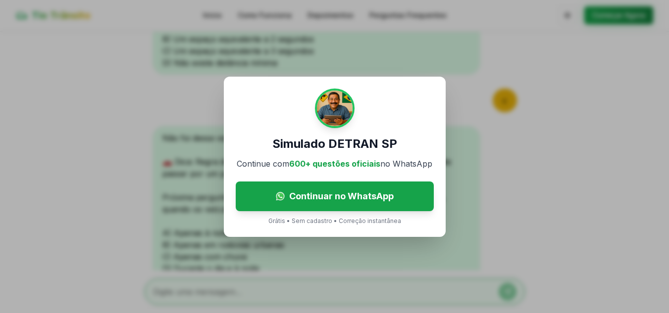  What do you see at coordinates (341, 197) in the screenshot?
I see `span: Continuar no WhatsApp` at bounding box center [341, 197].